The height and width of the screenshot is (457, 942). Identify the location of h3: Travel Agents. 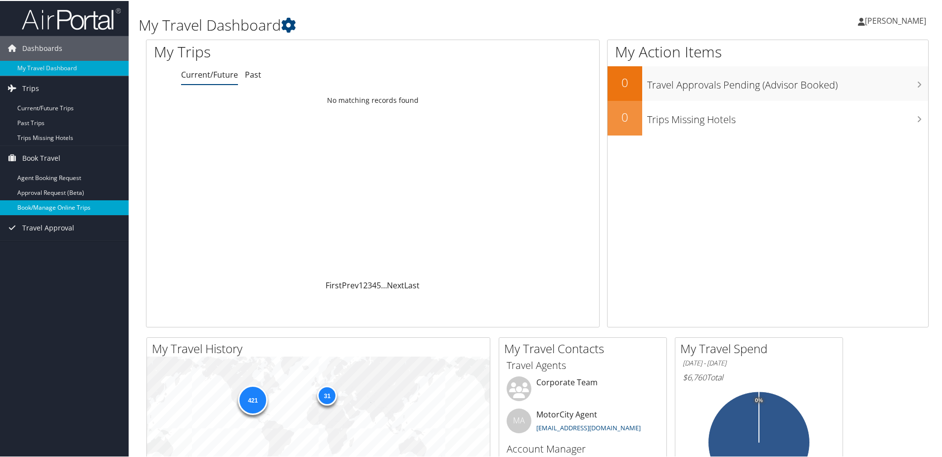
(583, 364).